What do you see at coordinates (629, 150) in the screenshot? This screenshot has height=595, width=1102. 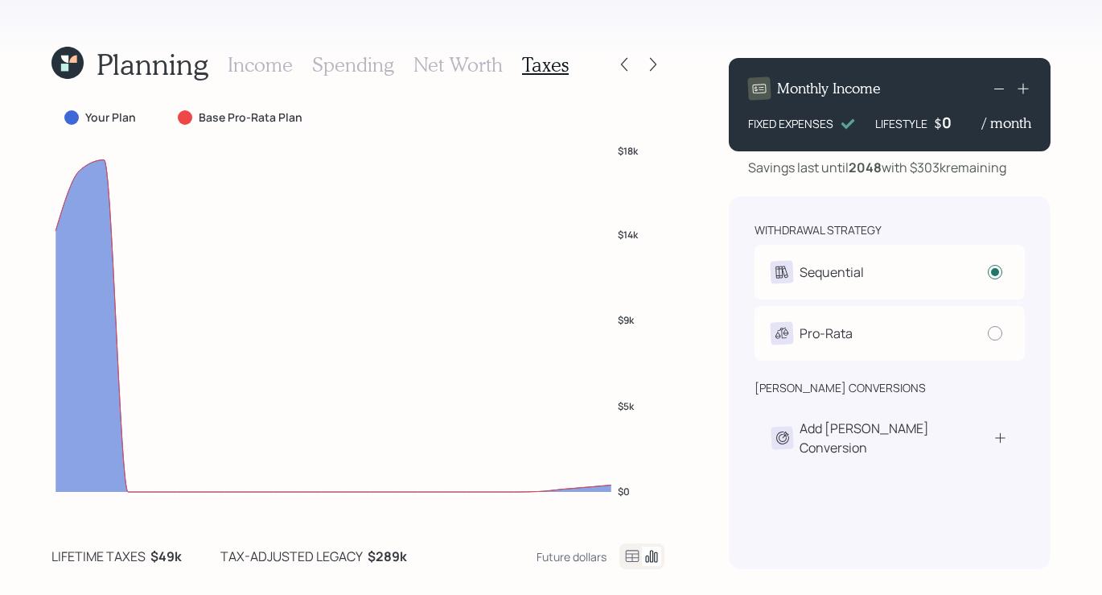 I see `tspan: $18k` at bounding box center [629, 150].